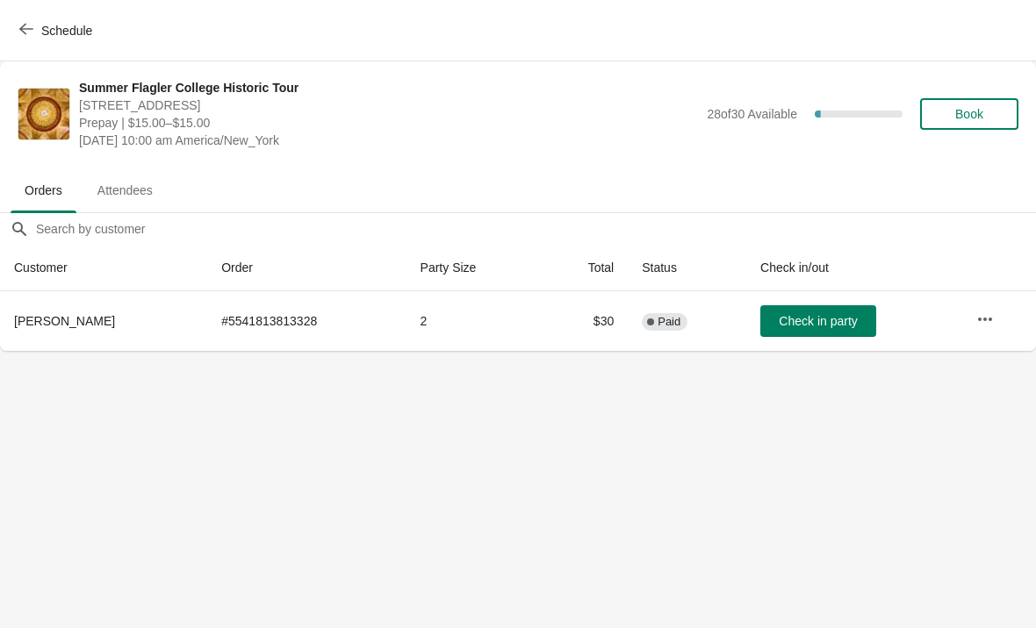 Image resolution: width=1036 pixels, height=628 pixels. I want to click on th: Total, so click(584, 268).